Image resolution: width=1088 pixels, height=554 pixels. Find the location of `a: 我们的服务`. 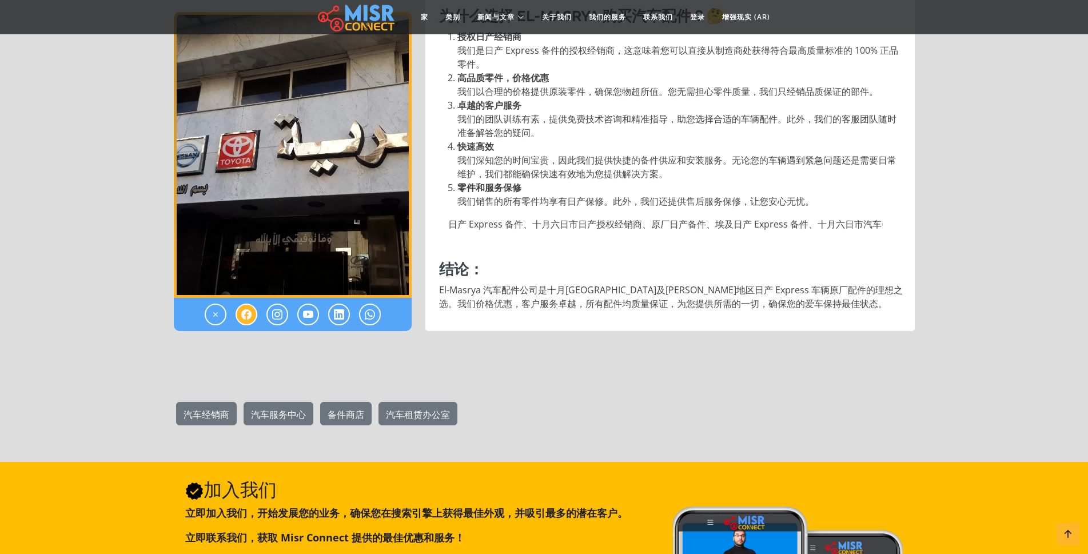

a: 我们的服务 is located at coordinates (607, 17).